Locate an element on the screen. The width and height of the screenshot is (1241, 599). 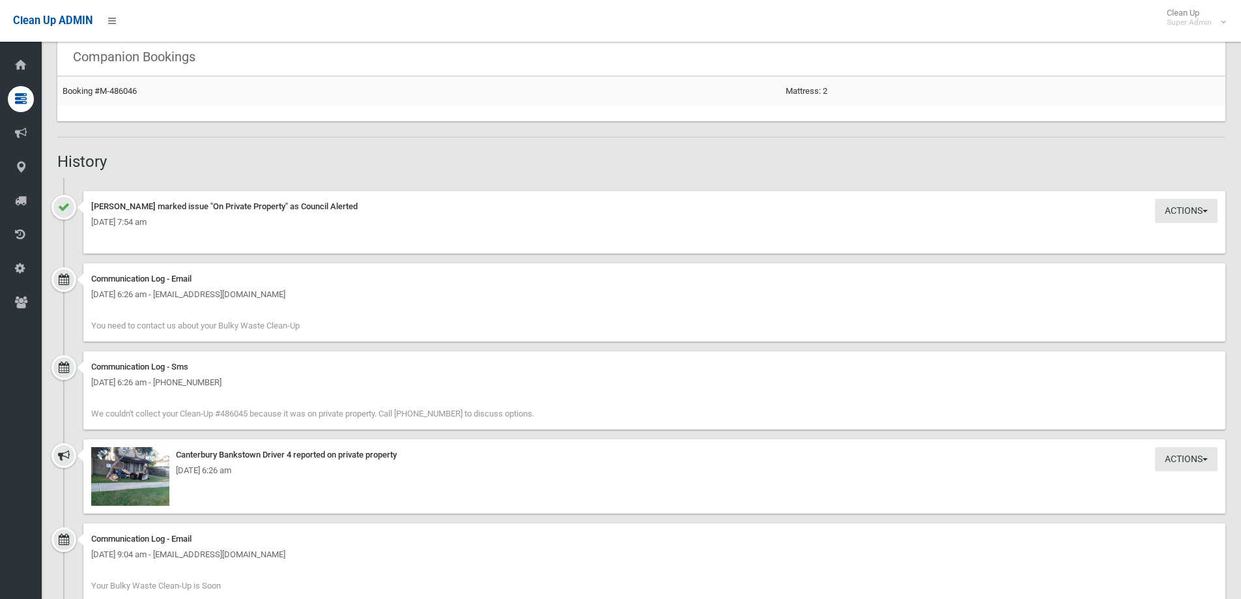
span: Clean Up is located at coordinates (1192, 18).